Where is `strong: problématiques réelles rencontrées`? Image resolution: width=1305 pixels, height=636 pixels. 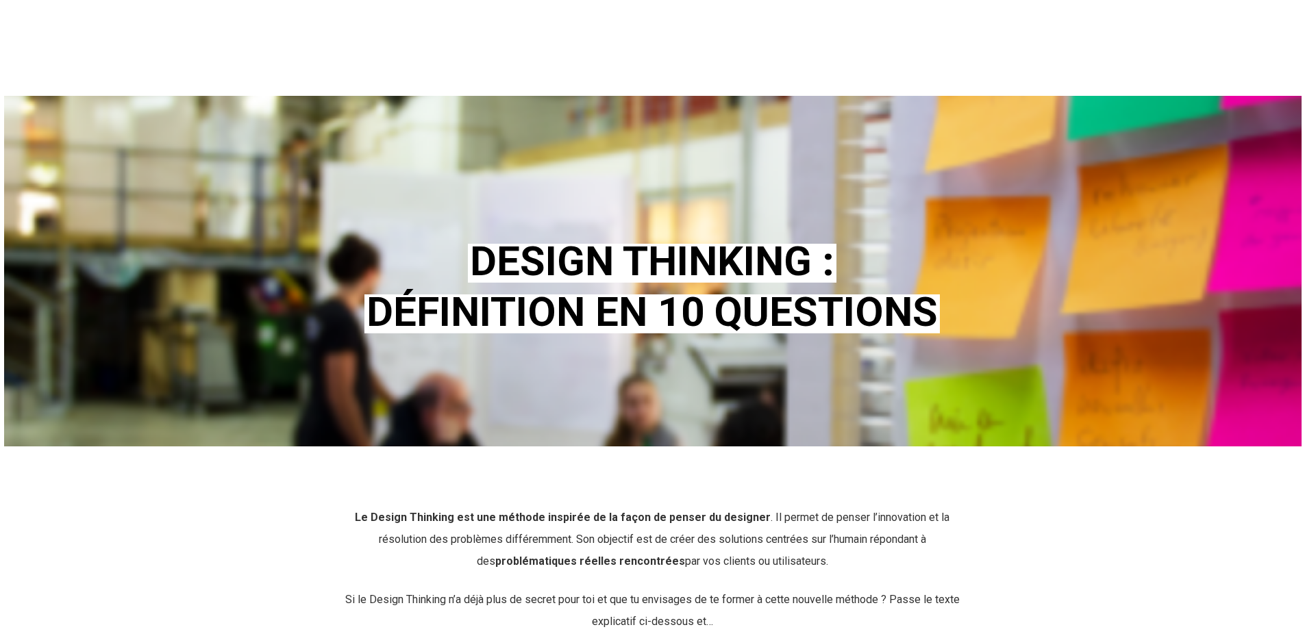 strong: problématiques réelles rencontrées is located at coordinates (590, 561).